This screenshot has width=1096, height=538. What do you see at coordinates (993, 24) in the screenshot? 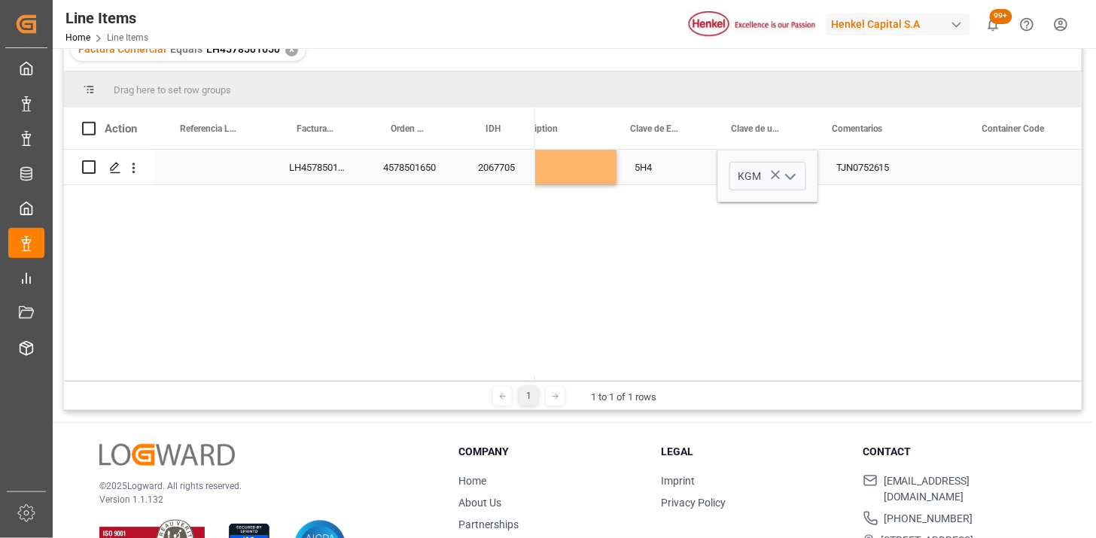
I see `button: show 100 new notifications` at bounding box center [993, 24].